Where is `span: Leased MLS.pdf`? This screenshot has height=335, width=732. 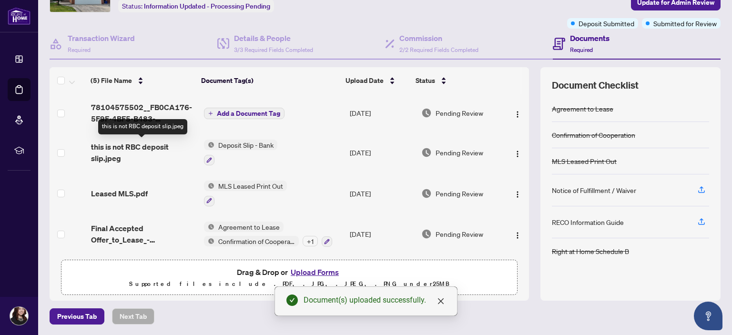
span: Leased MLS.pdf is located at coordinates (119, 194).